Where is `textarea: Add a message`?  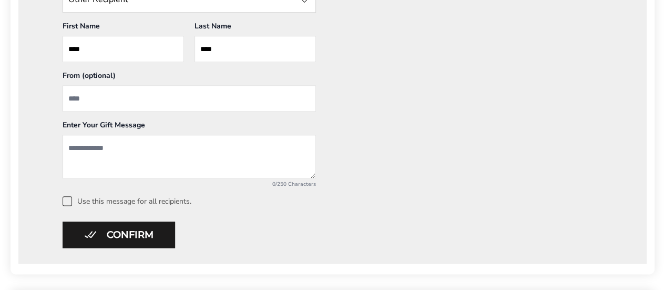 textarea: Add a message is located at coordinates (189, 156).